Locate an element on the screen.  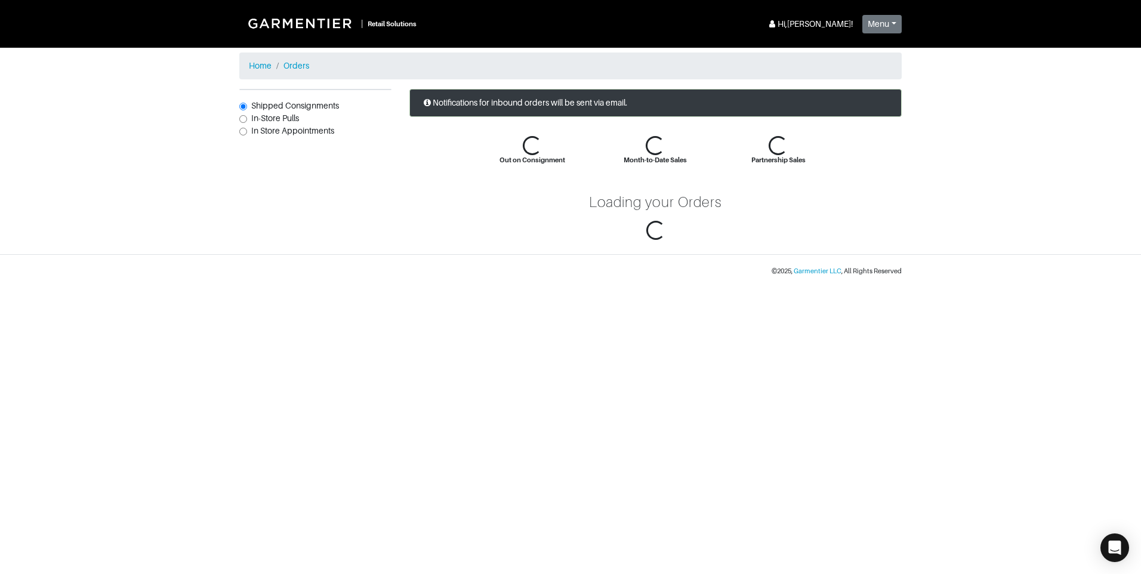
small: © 2025 , , All Rights Reserved is located at coordinates (836, 271).